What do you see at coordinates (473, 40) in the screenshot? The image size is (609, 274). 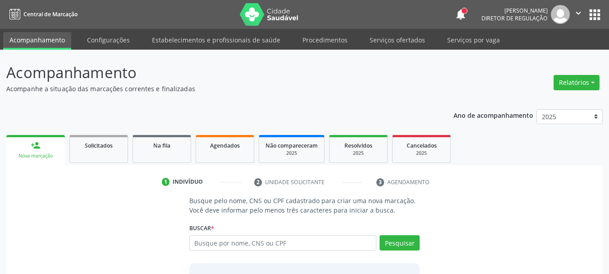 I see `a: Serviços por vaga` at bounding box center [473, 40].